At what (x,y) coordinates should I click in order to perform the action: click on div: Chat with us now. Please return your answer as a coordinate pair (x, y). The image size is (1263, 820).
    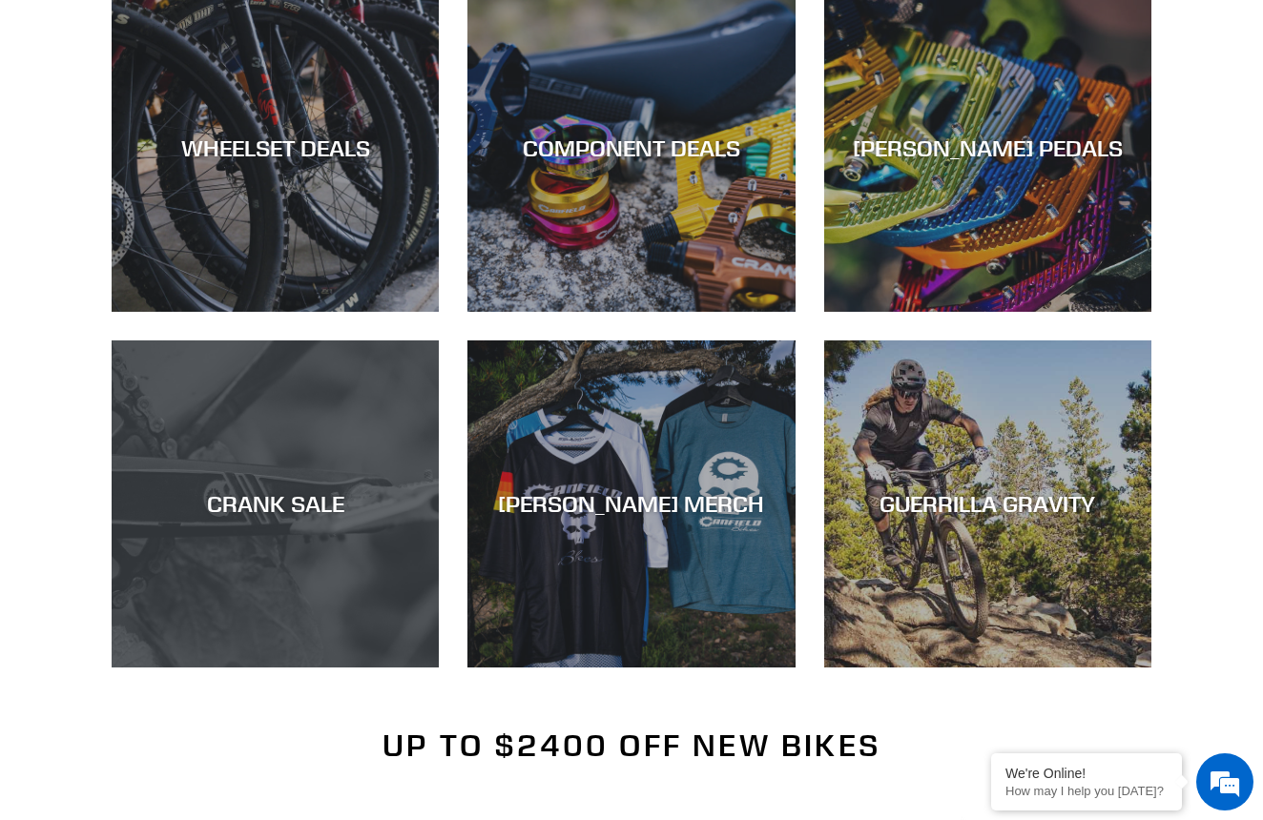
    Looking at the image, I should click on (238, 119).